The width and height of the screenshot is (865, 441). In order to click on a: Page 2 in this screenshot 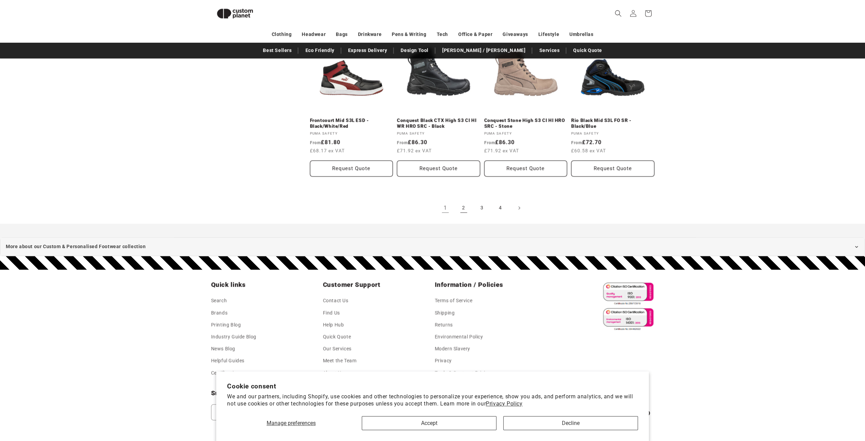, I will do `click(464, 208)`.